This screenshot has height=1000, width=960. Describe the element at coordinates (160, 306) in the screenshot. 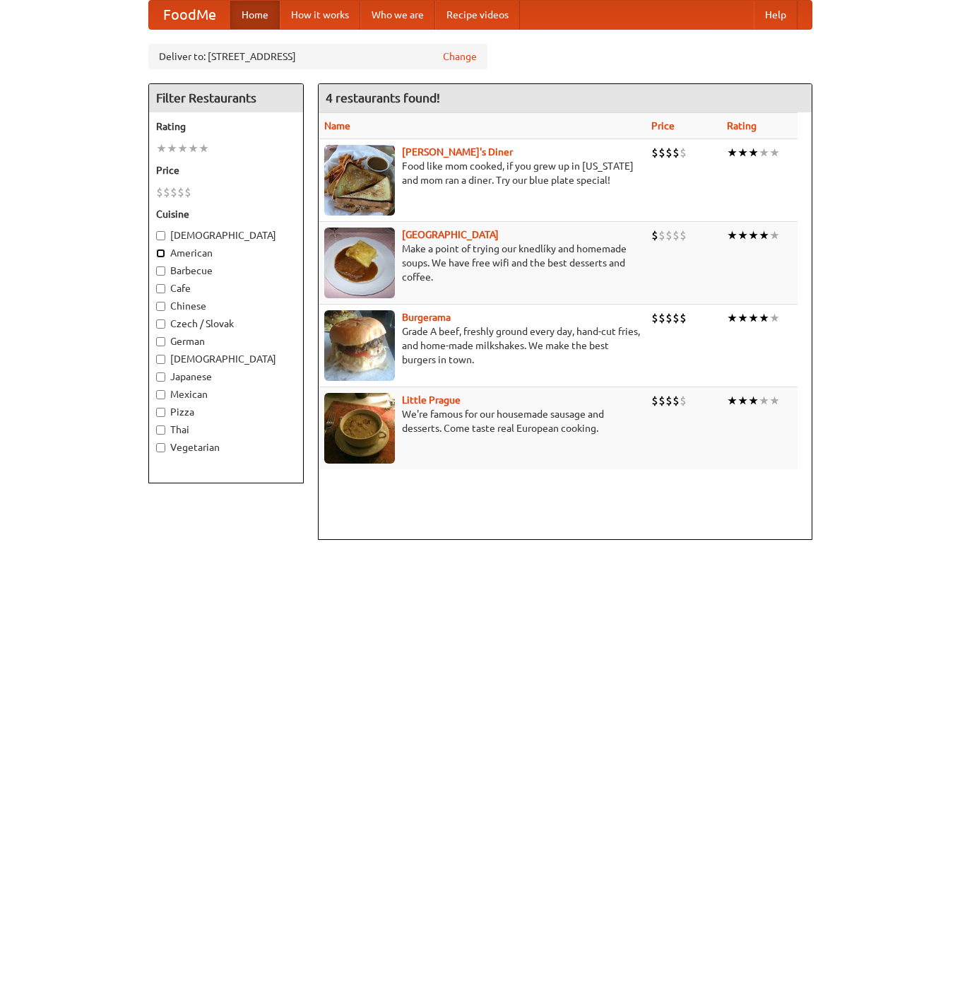

I see `input: Chinese` at that location.